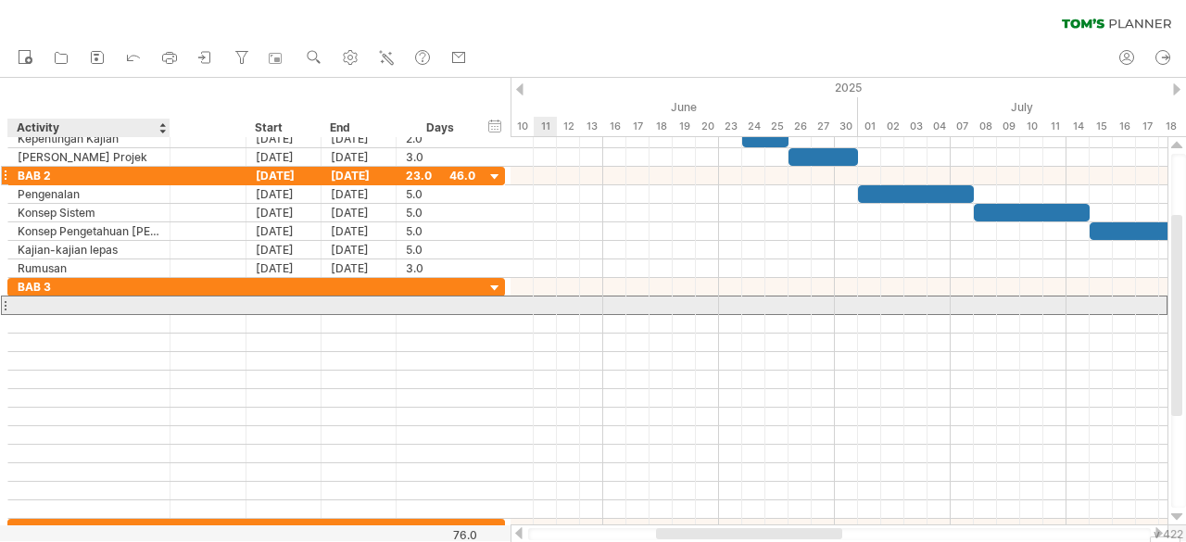 The image size is (1186, 542). Describe the element at coordinates (1164, 539) in the screenshot. I see `div: Show Legend` at that location.